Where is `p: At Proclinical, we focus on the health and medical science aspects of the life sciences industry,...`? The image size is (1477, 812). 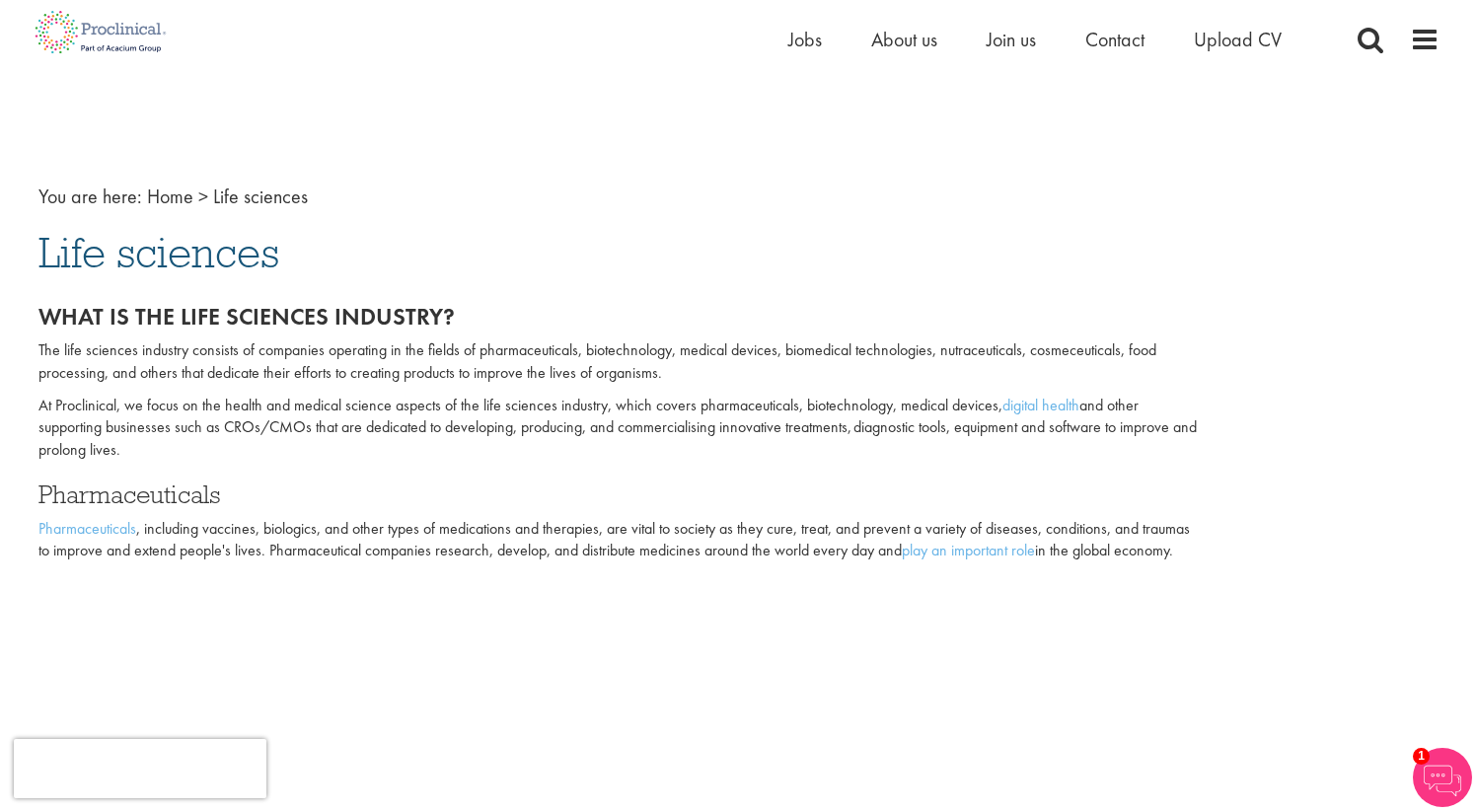 p: At Proclinical, we focus on the health and medical science aspects of the life sciences industry,... is located at coordinates (620, 428).